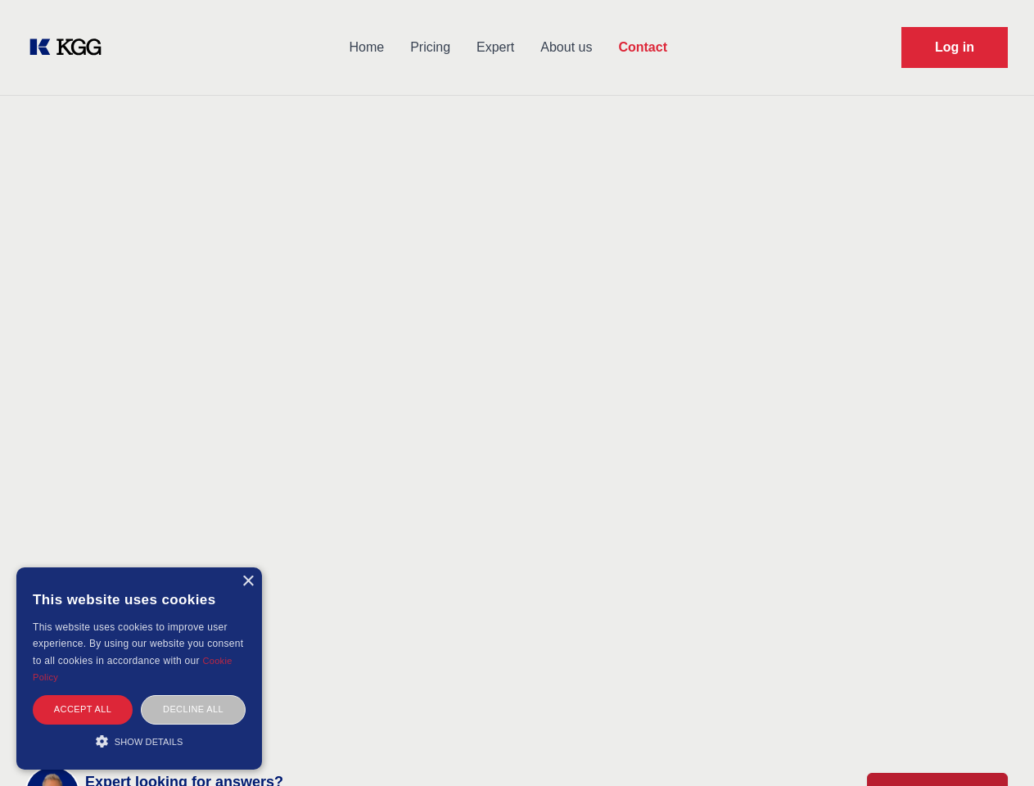 The width and height of the screenshot is (1034, 786). Describe the element at coordinates (149, 742) in the screenshot. I see `span: Show details` at that location.